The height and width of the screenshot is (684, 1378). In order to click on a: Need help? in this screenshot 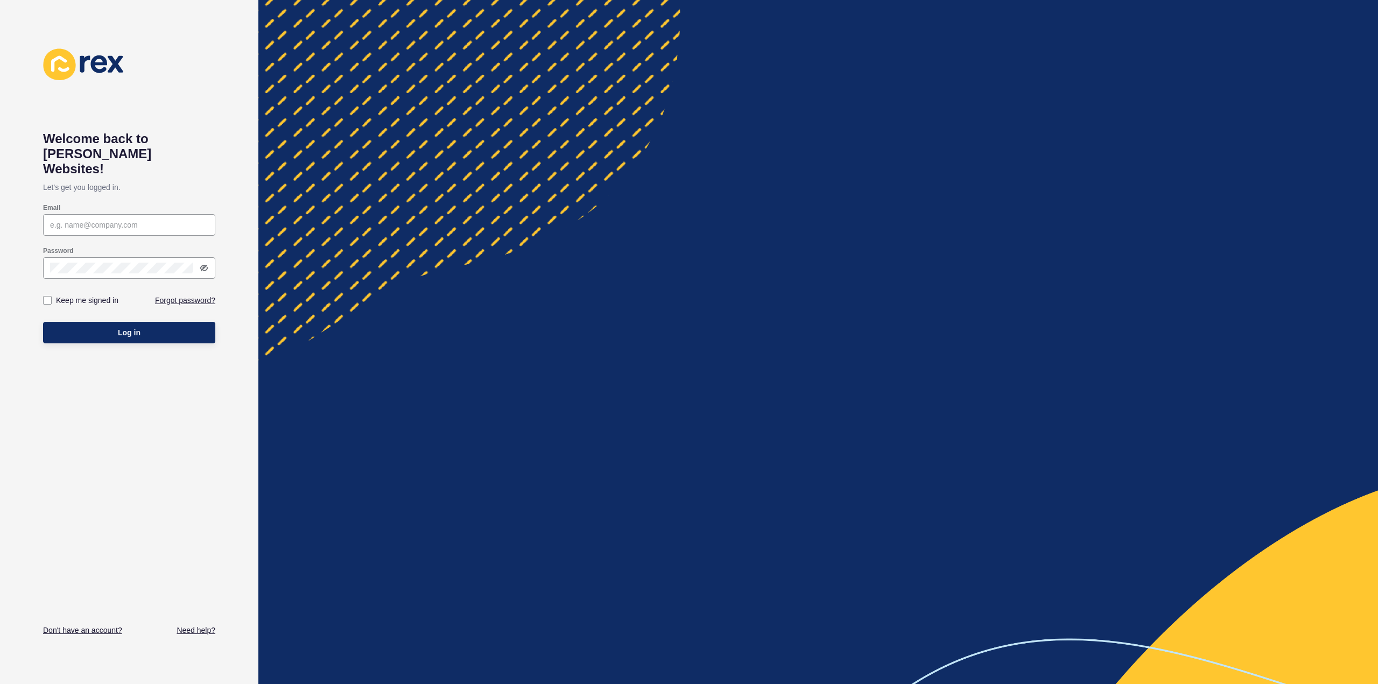, I will do `click(196, 630)`.